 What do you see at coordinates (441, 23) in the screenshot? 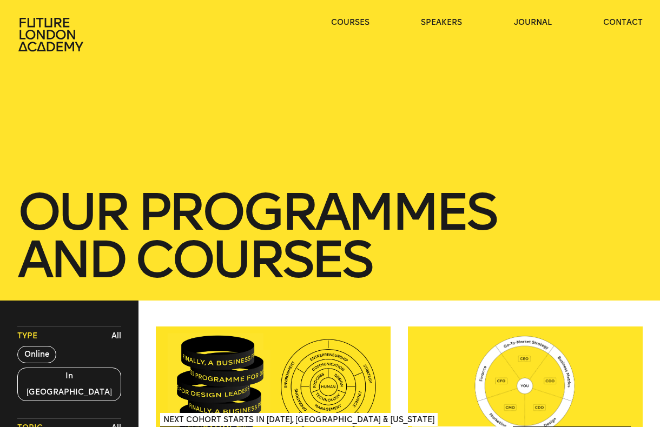
I see `a: speakers` at bounding box center [441, 23].